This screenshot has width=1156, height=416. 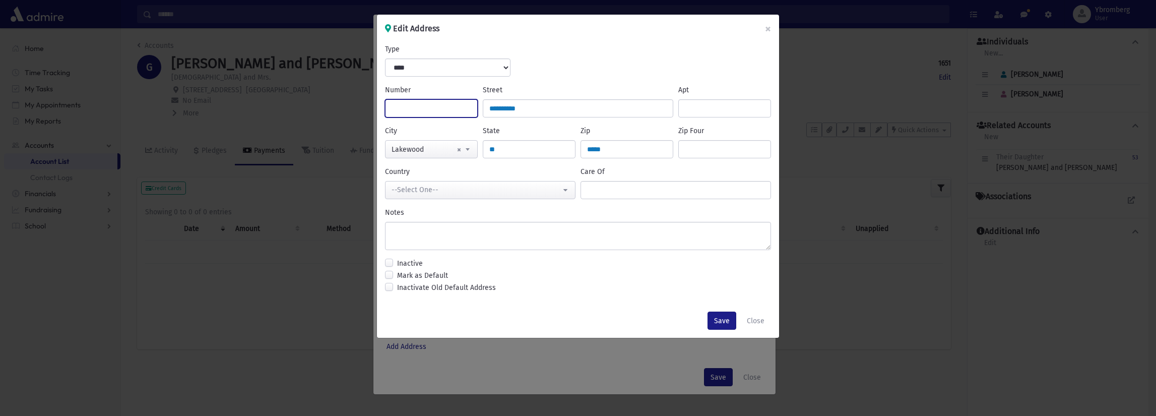 What do you see at coordinates (410, 263) in the screenshot?
I see `label: Inactive` at bounding box center [410, 263].